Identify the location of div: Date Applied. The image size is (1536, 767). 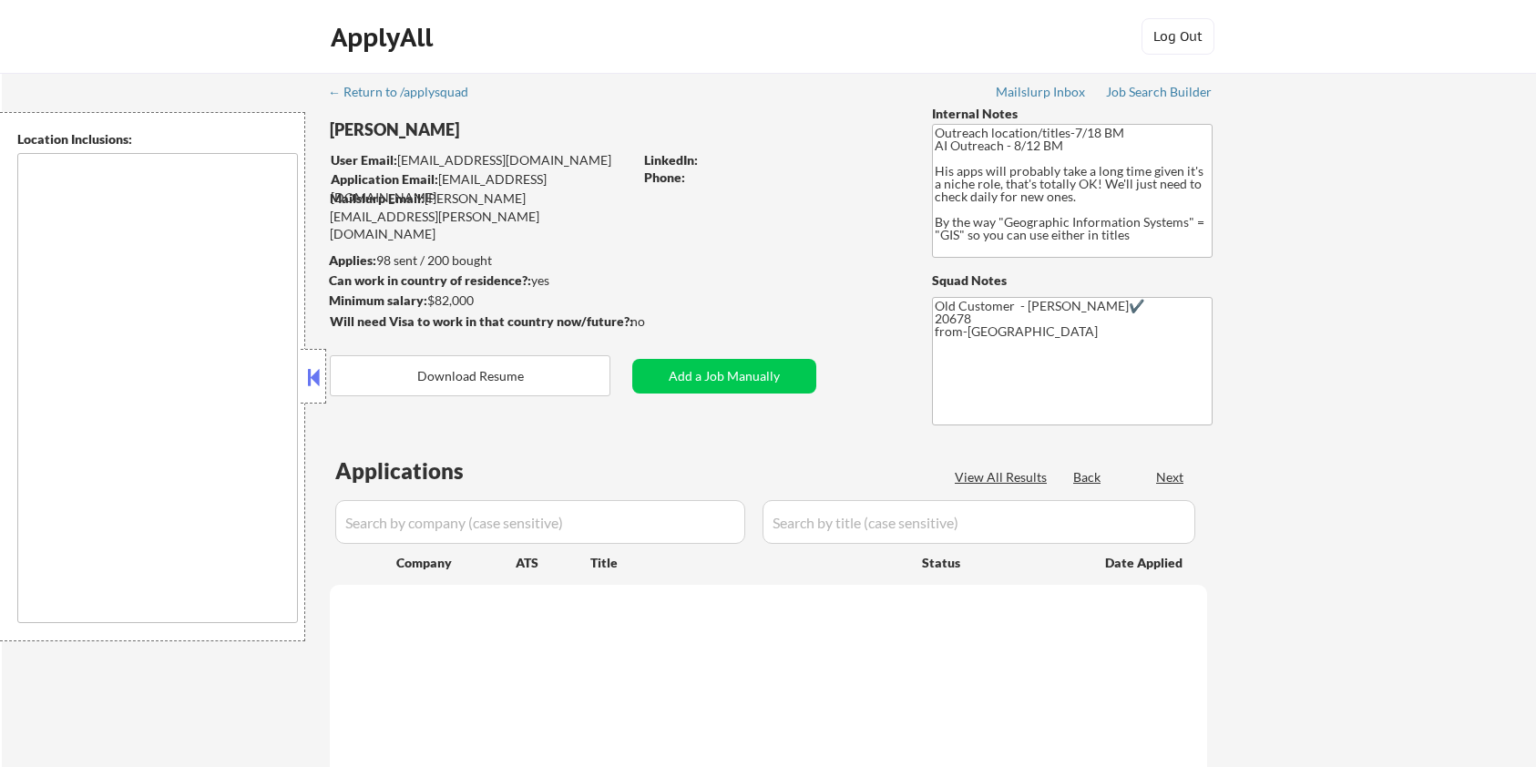
(1145, 563).